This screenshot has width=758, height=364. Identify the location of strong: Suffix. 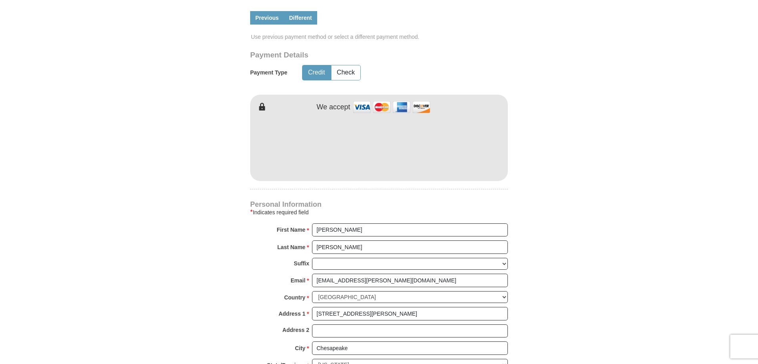
(301, 263).